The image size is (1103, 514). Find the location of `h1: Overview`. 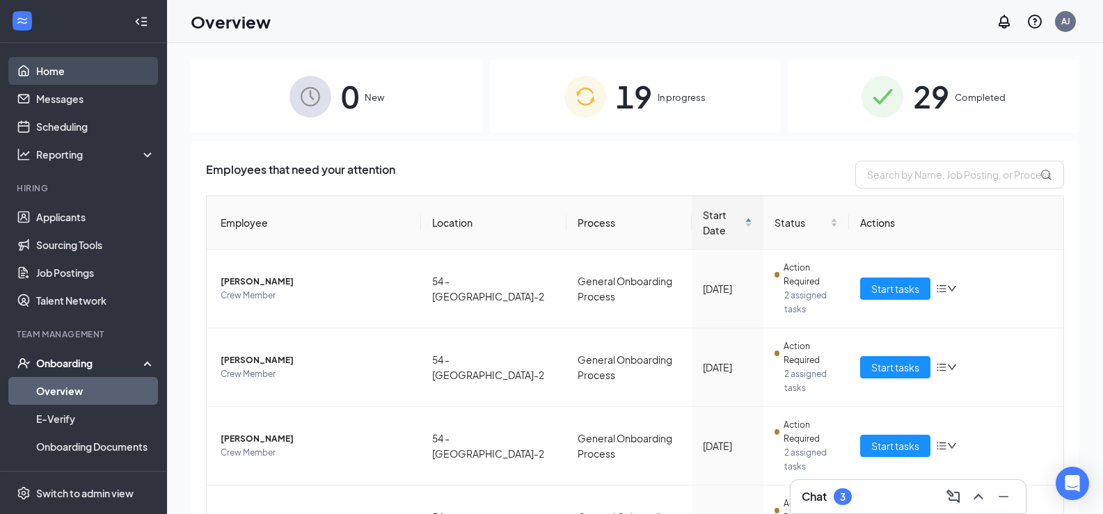

h1: Overview is located at coordinates (230, 22).